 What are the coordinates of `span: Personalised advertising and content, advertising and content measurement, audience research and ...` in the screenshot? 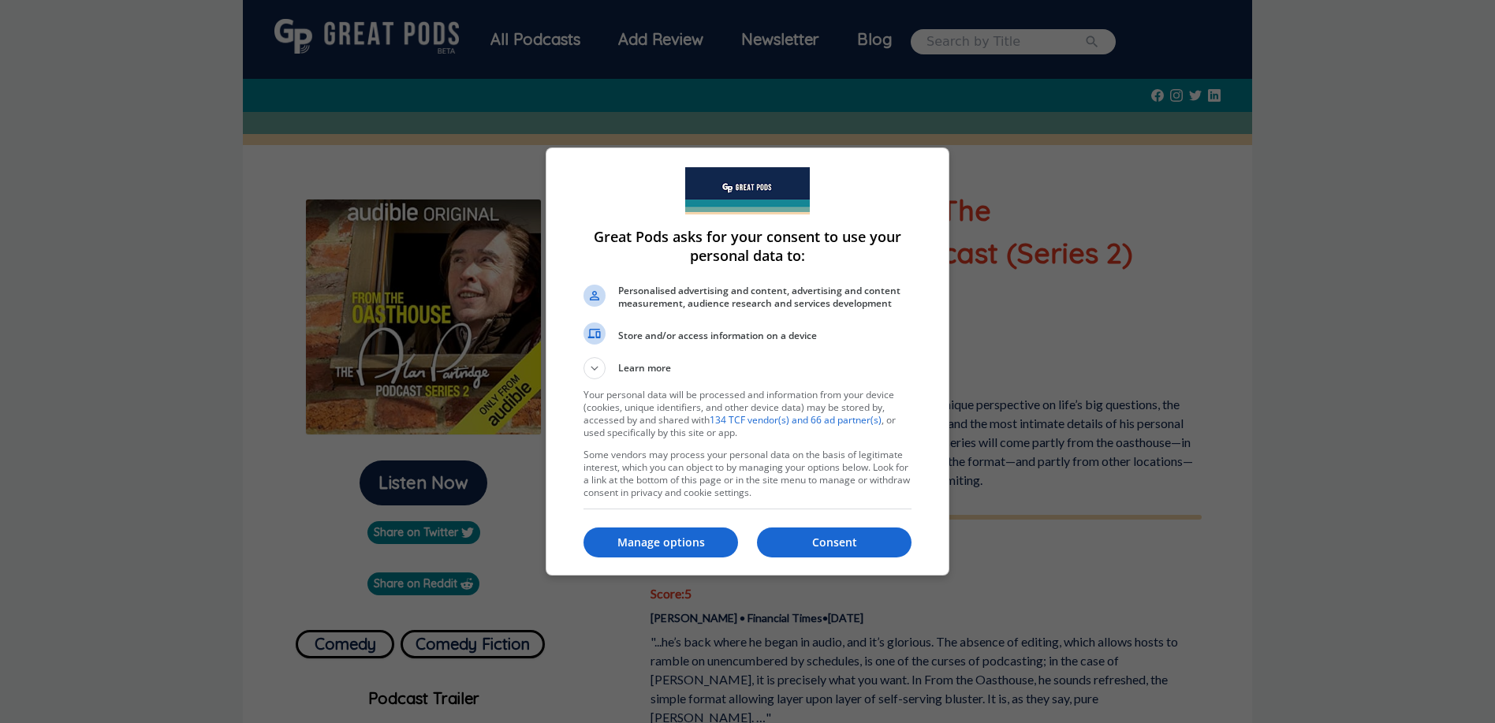 It's located at (765, 297).